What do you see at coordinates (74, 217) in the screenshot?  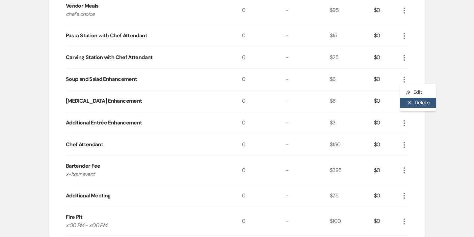 I see `div: Fire Pit` at bounding box center [74, 217].